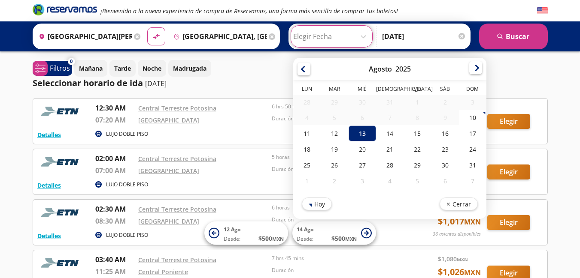 This screenshot has width=580, height=278. I want to click on div: 18-Ago-25, so click(307, 149).